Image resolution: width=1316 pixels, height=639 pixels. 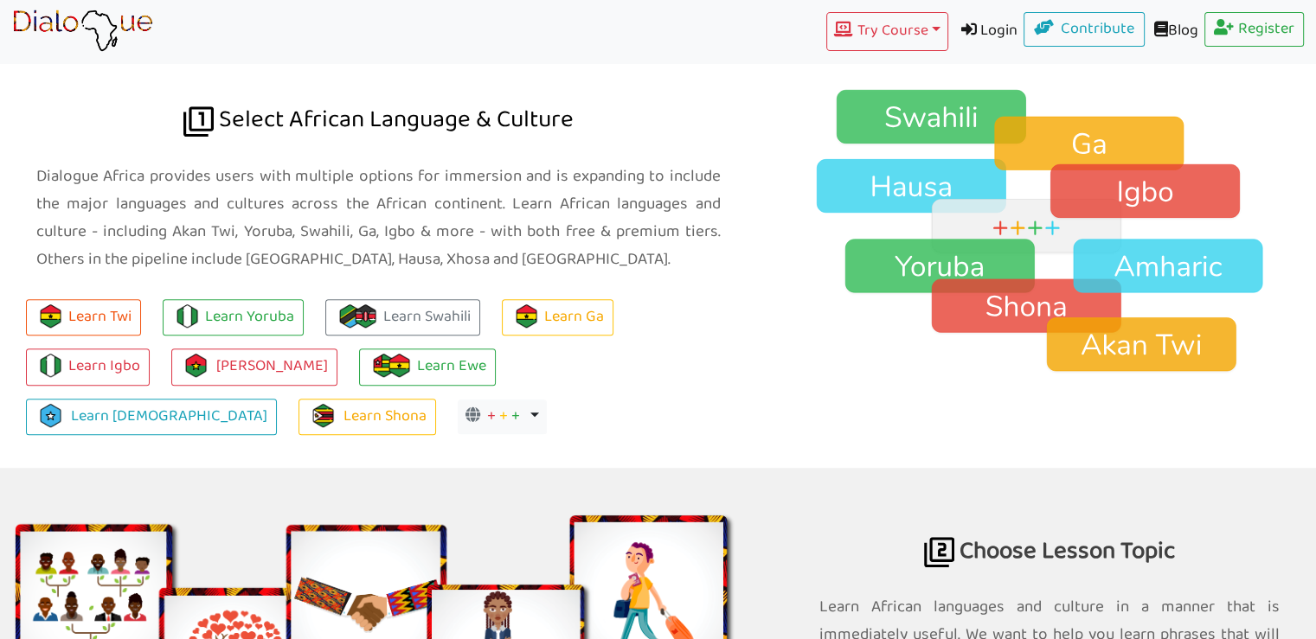 What do you see at coordinates (367, 417) in the screenshot?
I see `a: Learn Shona` at bounding box center [367, 417].